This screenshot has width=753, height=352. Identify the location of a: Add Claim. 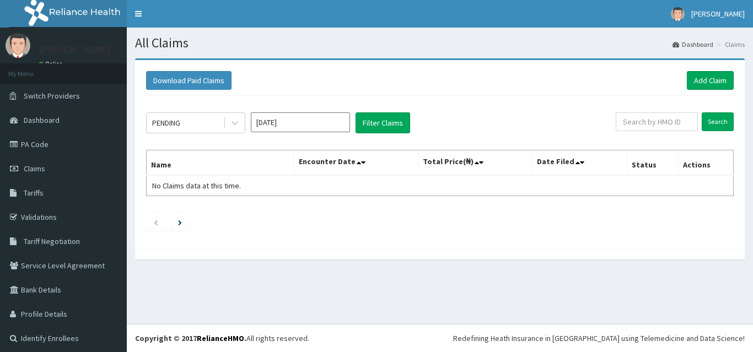
(710, 81).